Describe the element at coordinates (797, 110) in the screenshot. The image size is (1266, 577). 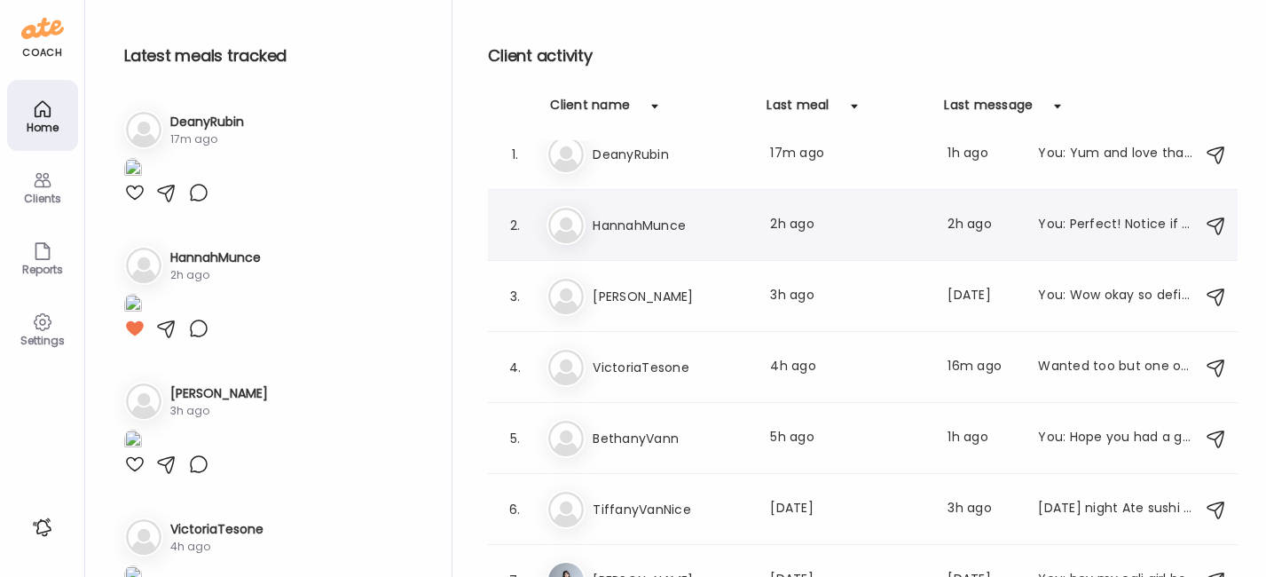
I see `div: Last meal` at that location.